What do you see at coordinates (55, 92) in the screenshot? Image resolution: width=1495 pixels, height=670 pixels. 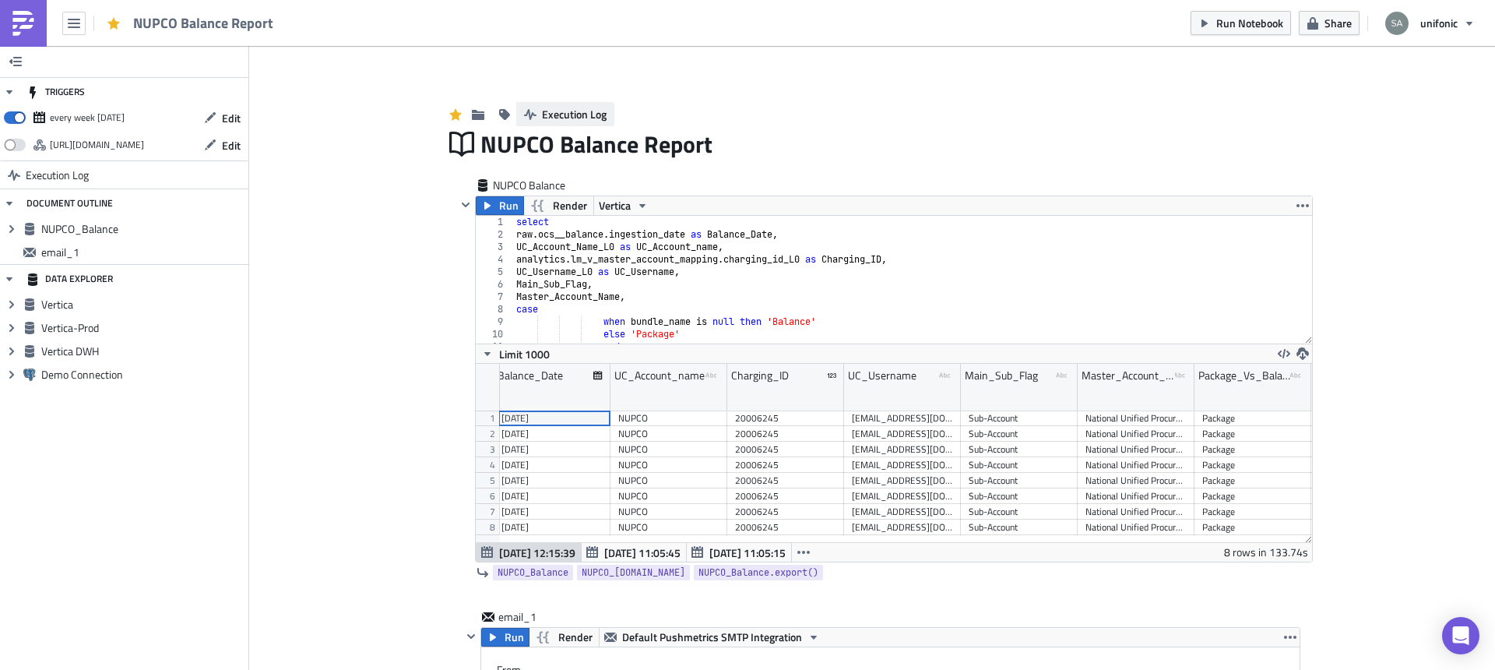 I see `div: TRIGGERS` at bounding box center [55, 92].